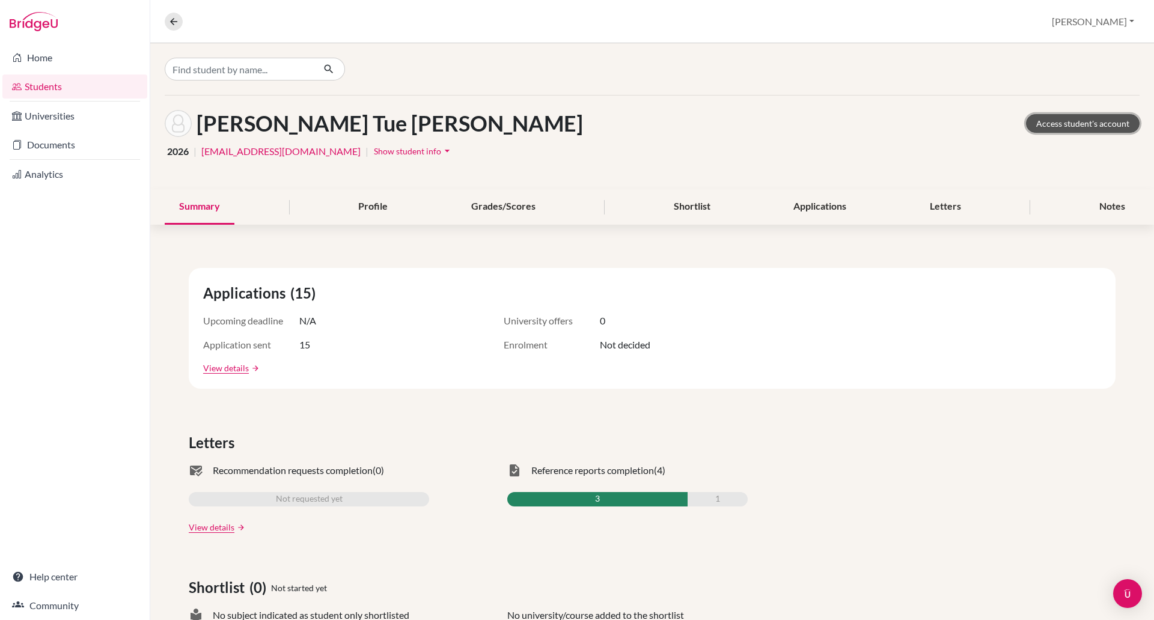 The height and width of the screenshot is (620, 1154). What do you see at coordinates (552, 321) in the screenshot?
I see `span: University offers` at bounding box center [552, 321].